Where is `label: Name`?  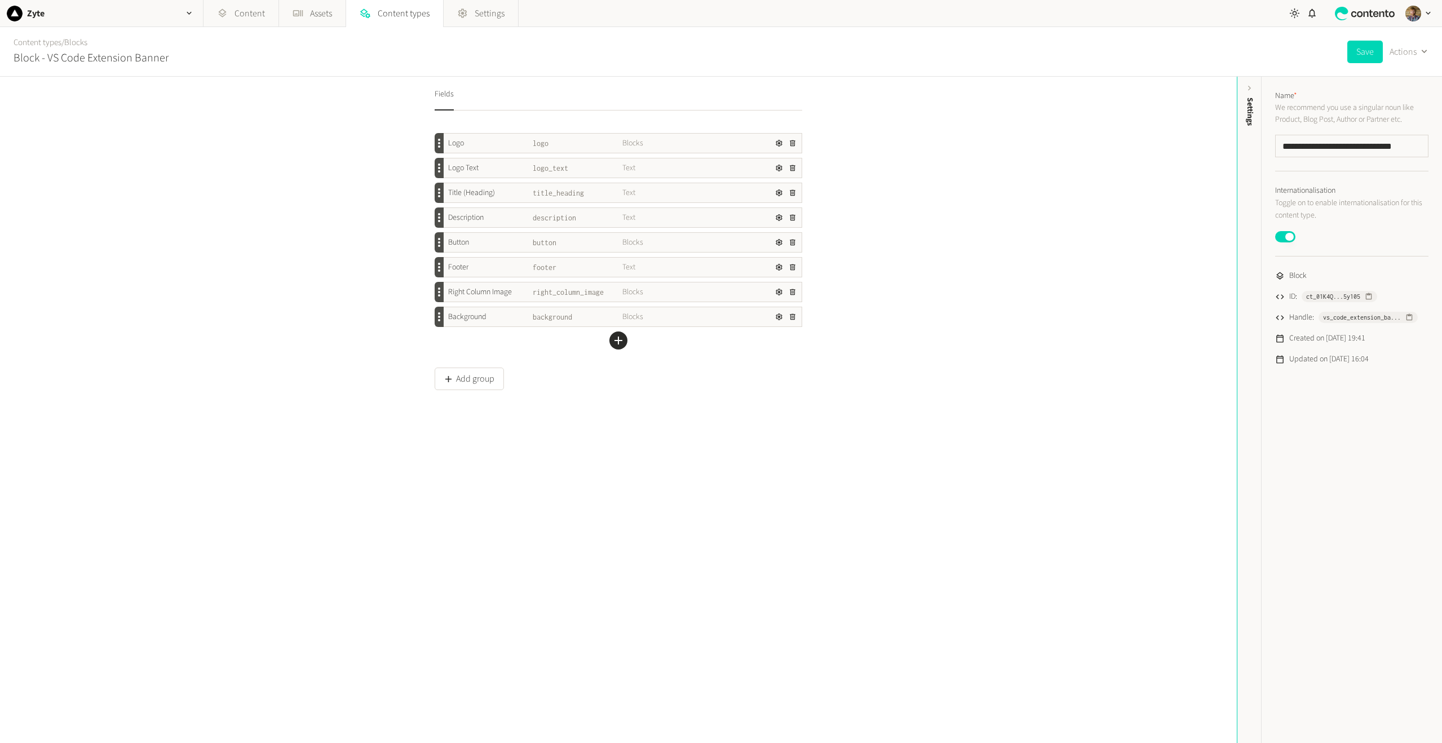 label: Name is located at coordinates (1286, 96).